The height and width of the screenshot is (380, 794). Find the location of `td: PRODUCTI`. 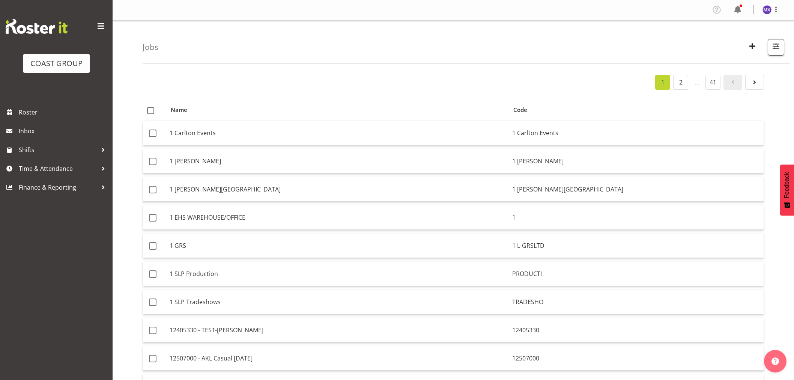

td: PRODUCTI is located at coordinates (637, 274).